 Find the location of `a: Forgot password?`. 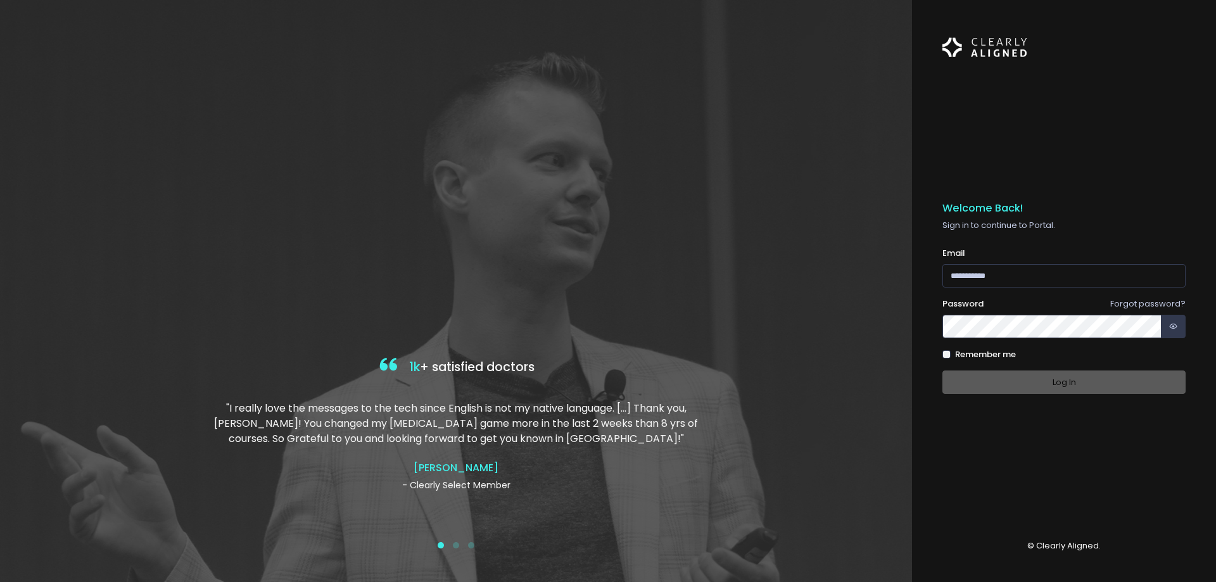

a: Forgot password? is located at coordinates (1148, 303).